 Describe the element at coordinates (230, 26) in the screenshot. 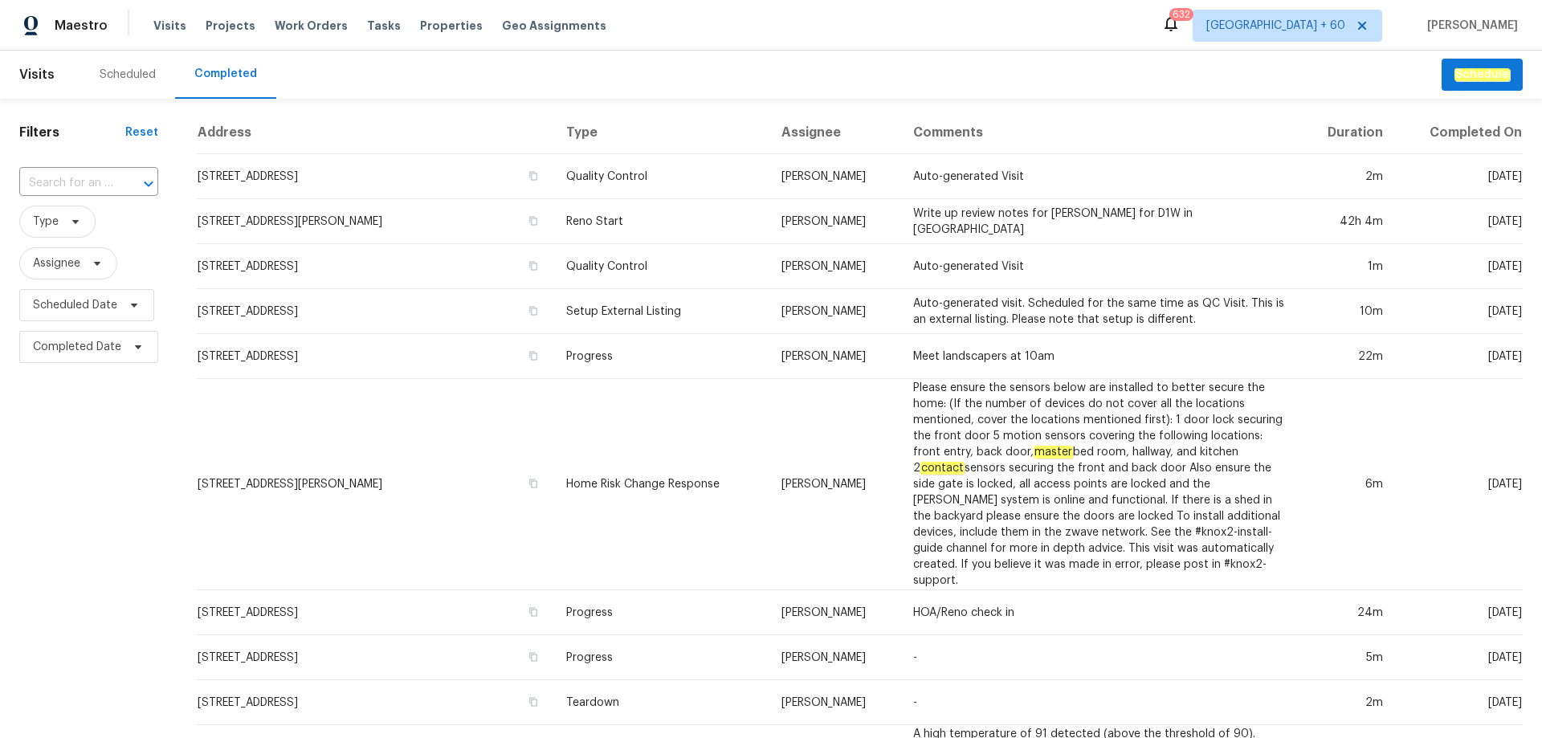

I see `span: Projects` at that location.